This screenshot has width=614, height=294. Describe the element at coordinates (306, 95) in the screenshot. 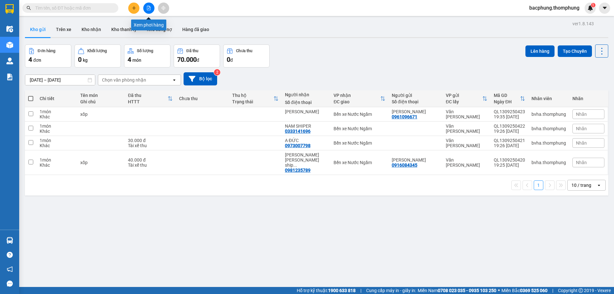

I see `div: Người nhận` at that location.